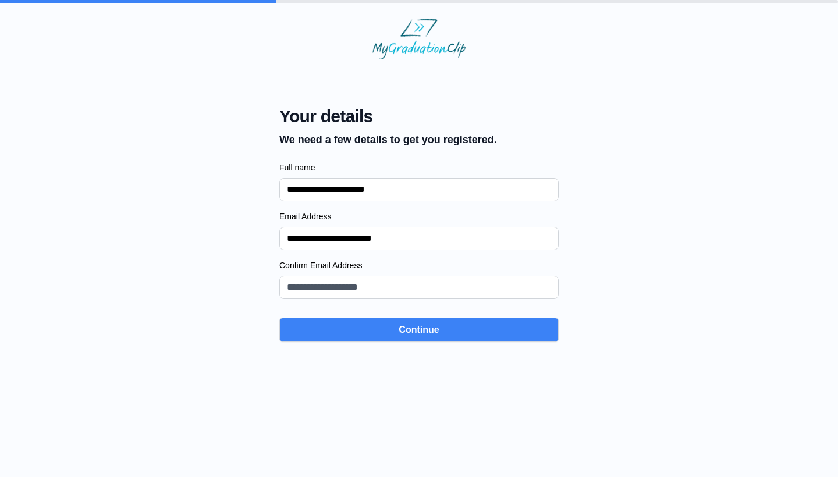 This screenshot has width=838, height=477. Describe the element at coordinates (419, 39) in the screenshot. I see `img: MyGraduationClip` at that location.